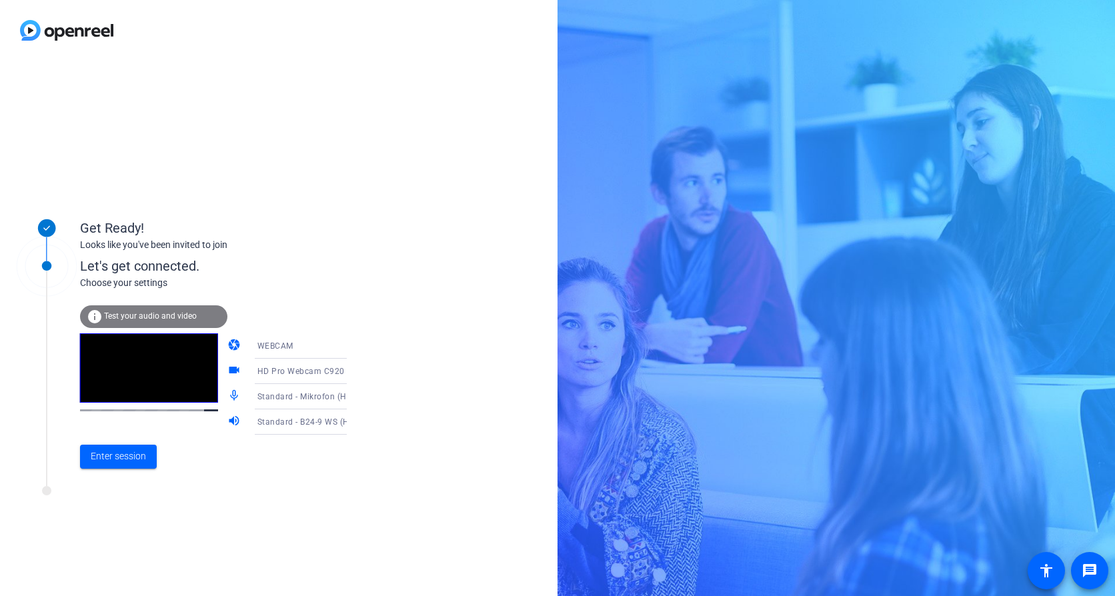  Describe the element at coordinates (235, 397) in the screenshot. I see `mat-icon: mic_none` at that location.